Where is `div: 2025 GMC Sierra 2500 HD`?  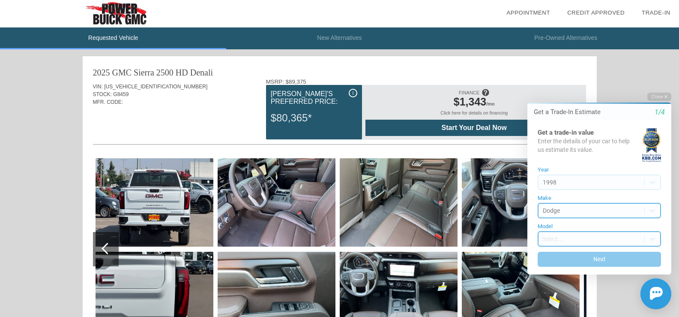 div: 2025 GMC Sierra 2500 HD is located at coordinates (141, 72).